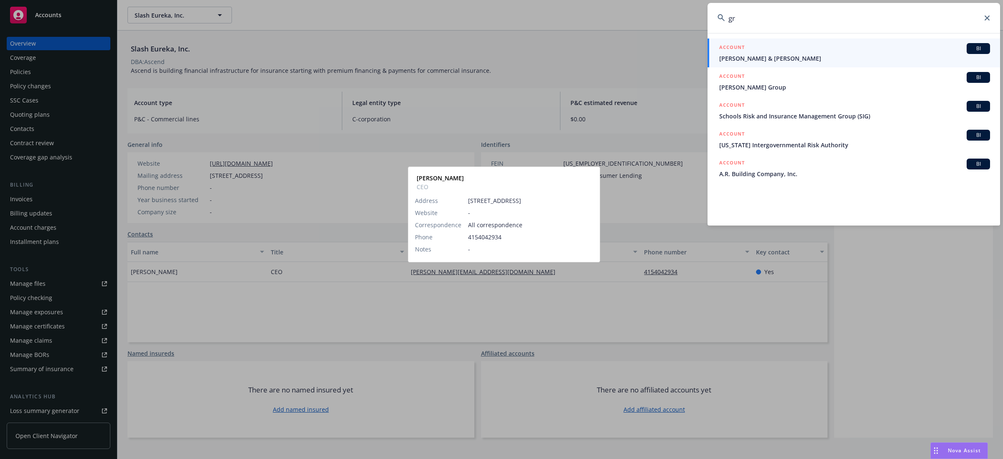 The width and height of the screenshot is (1003, 459). What do you see at coordinates (854, 168) in the screenshot?
I see `a: ACCOUNTBIA.R. Building Company, Inc.` at bounding box center [854, 168].